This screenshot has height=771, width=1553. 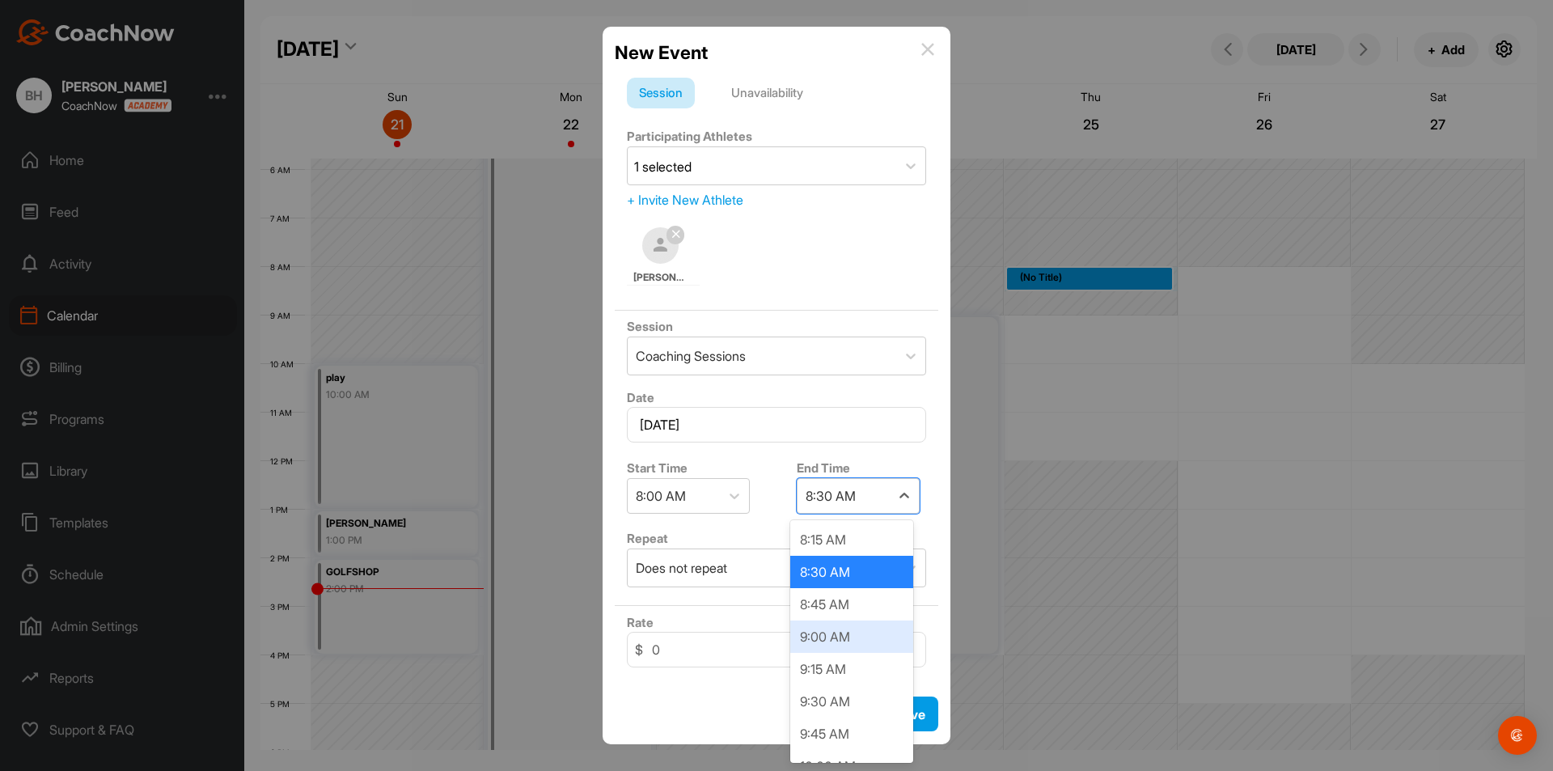 What do you see at coordinates (661, 93) in the screenshot?
I see `div: Session` at bounding box center [661, 93].